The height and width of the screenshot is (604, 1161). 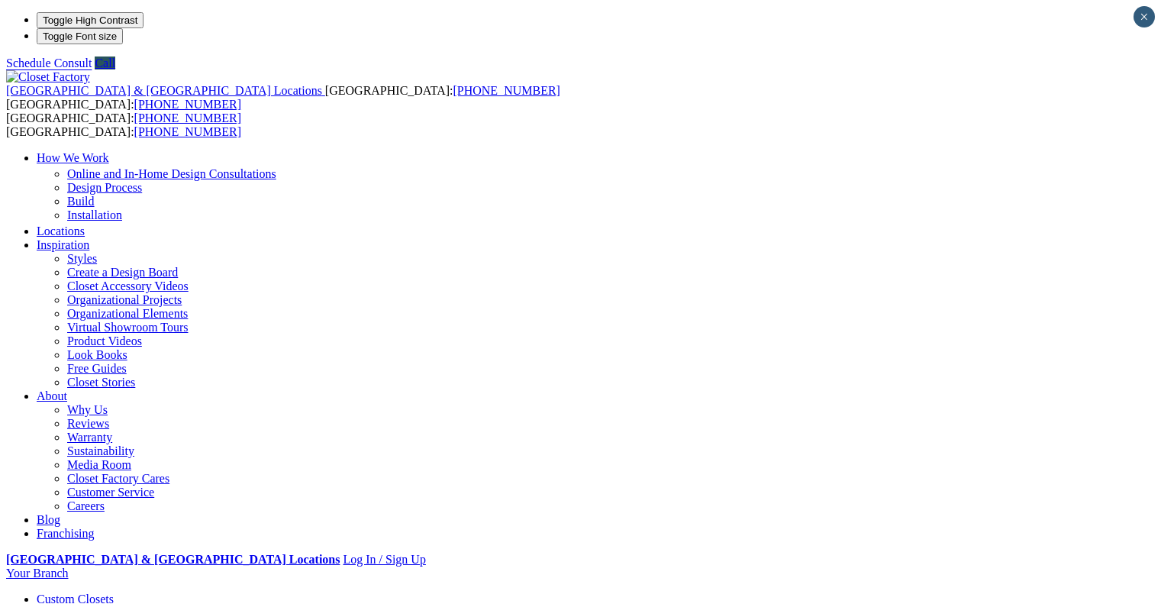 I want to click on a: Why Us, so click(x=87, y=409).